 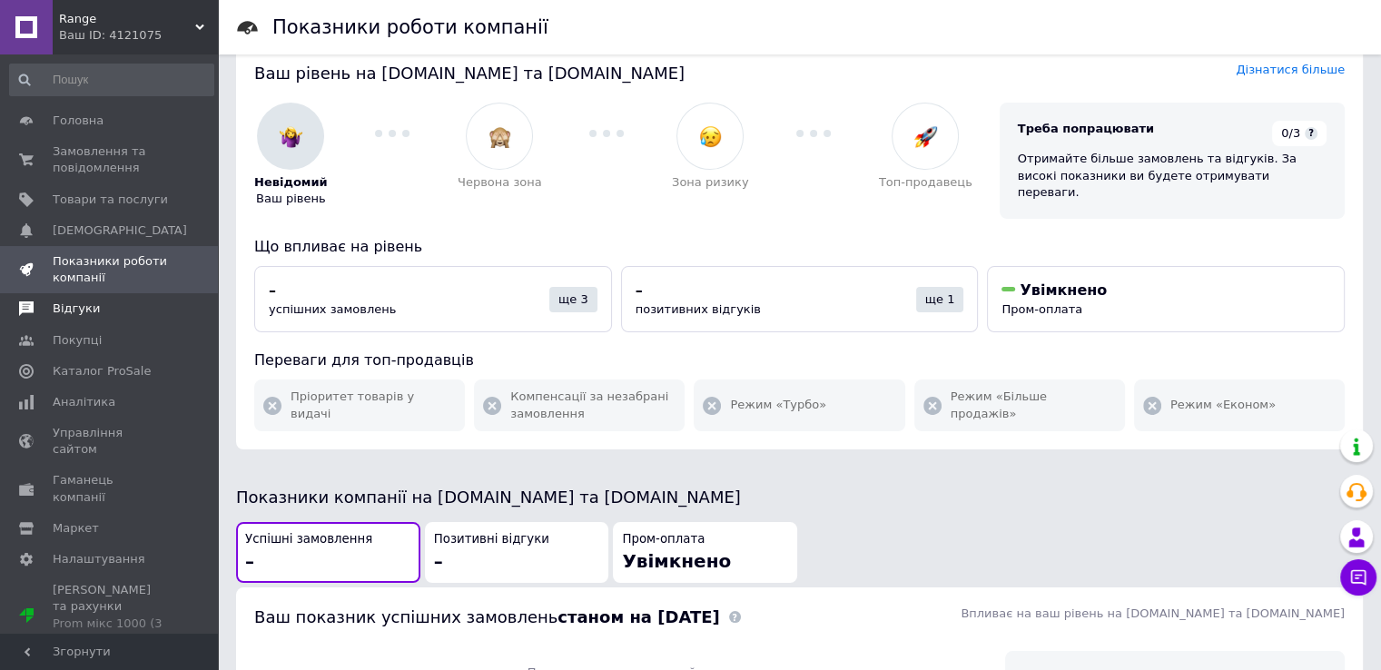 What do you see at coordinates (499, 136) in the screenshot?
I see `img: :see_no_evil:` at bounding box center [499, 136].